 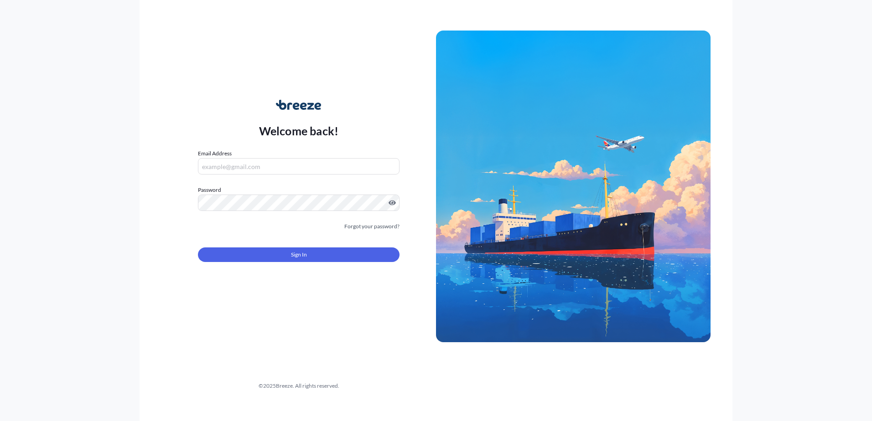 I want to click on a: Forgot your password?, so click(x=372, y=227).